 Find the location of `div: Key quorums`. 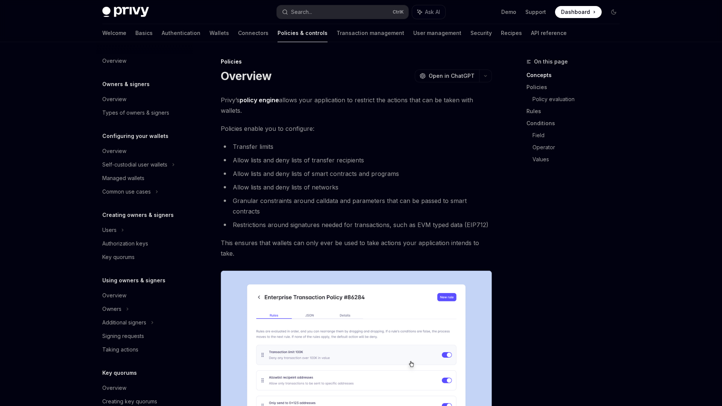

div: Key quorums is located at coordinates (119, 257).